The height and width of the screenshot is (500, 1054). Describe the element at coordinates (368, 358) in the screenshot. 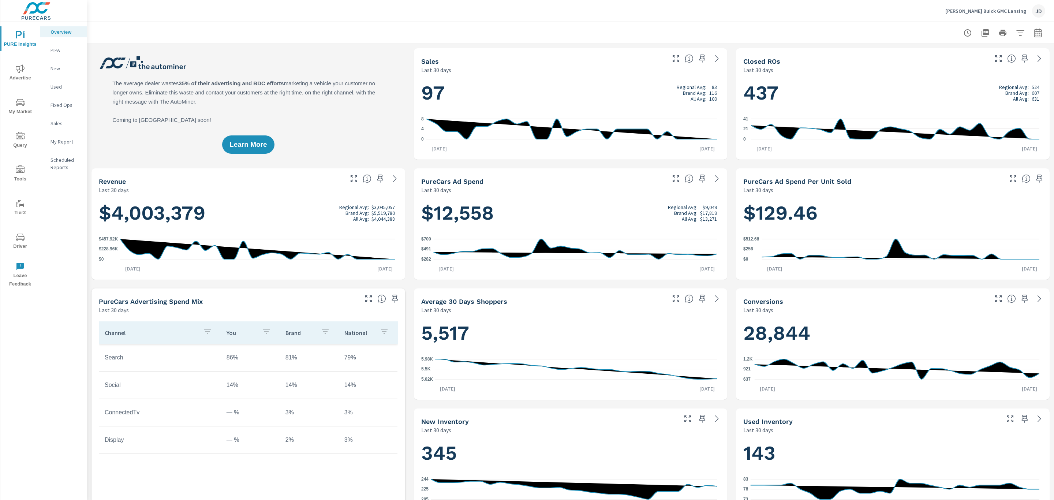

I see `td: 79%` at that location.